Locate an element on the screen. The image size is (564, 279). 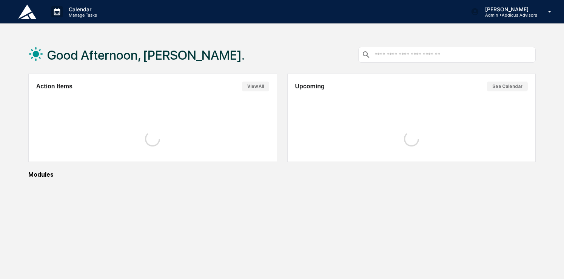
button: View All is located at coordinates (255, 86).